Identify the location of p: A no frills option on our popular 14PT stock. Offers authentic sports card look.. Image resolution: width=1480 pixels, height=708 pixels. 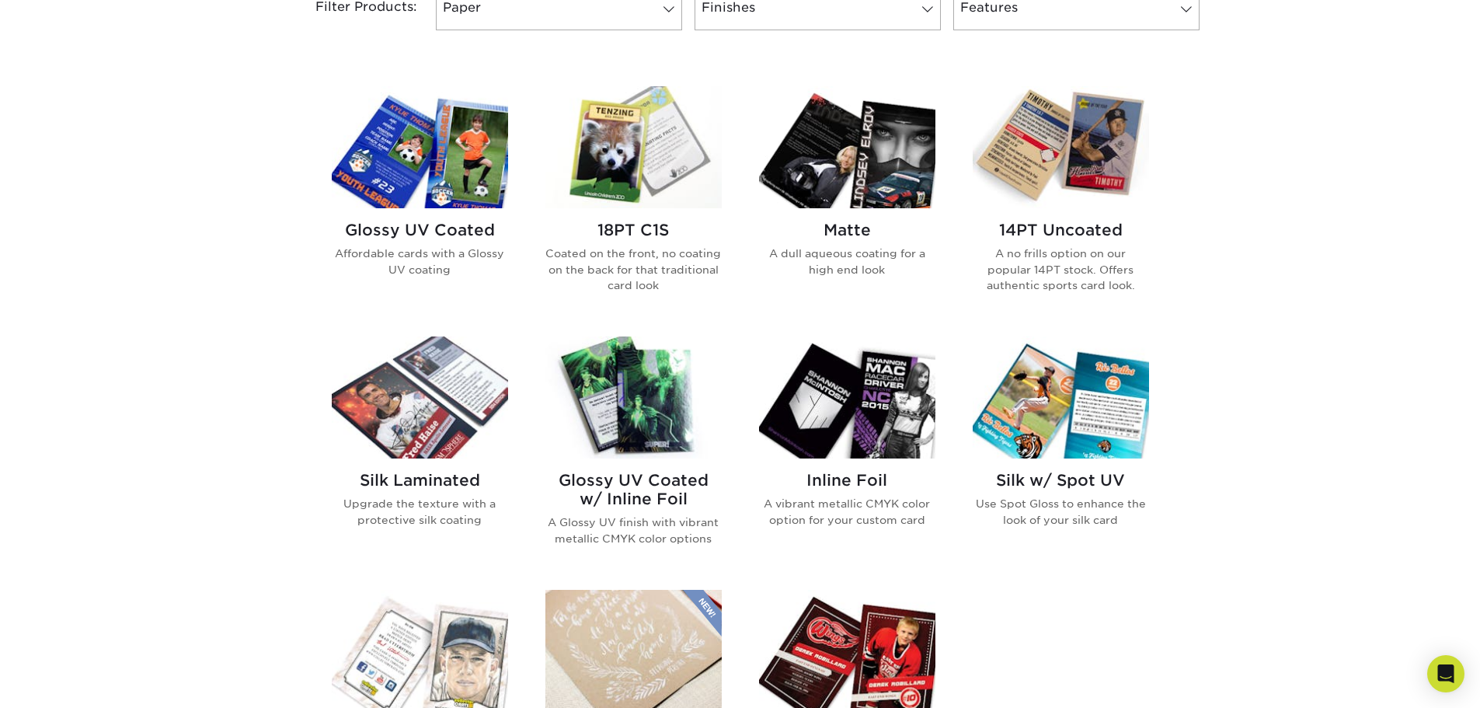
(1061, 269).